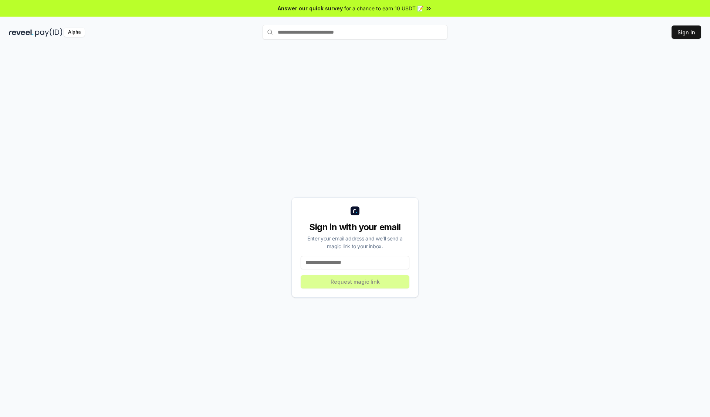 Image resolution: width=710 pixels, height=417 pixels. What do you see at coordinates (74, 32) in the screenshot?
I see `div: Alpha` at bounding box center [74, 32].